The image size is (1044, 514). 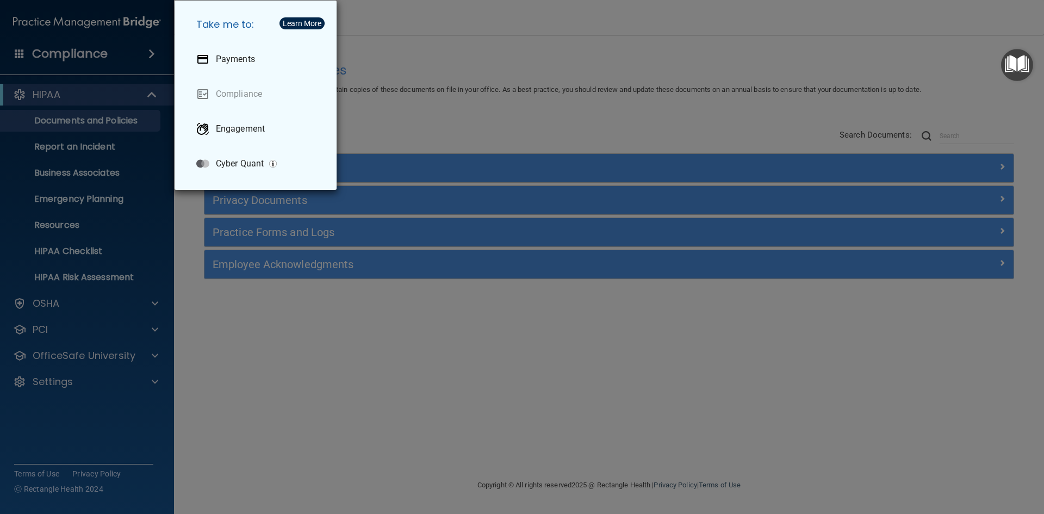 What do you see at coordinates (302, 23) in the screenshot?
I see `div: Learn More` at bounding box center [302, 23].